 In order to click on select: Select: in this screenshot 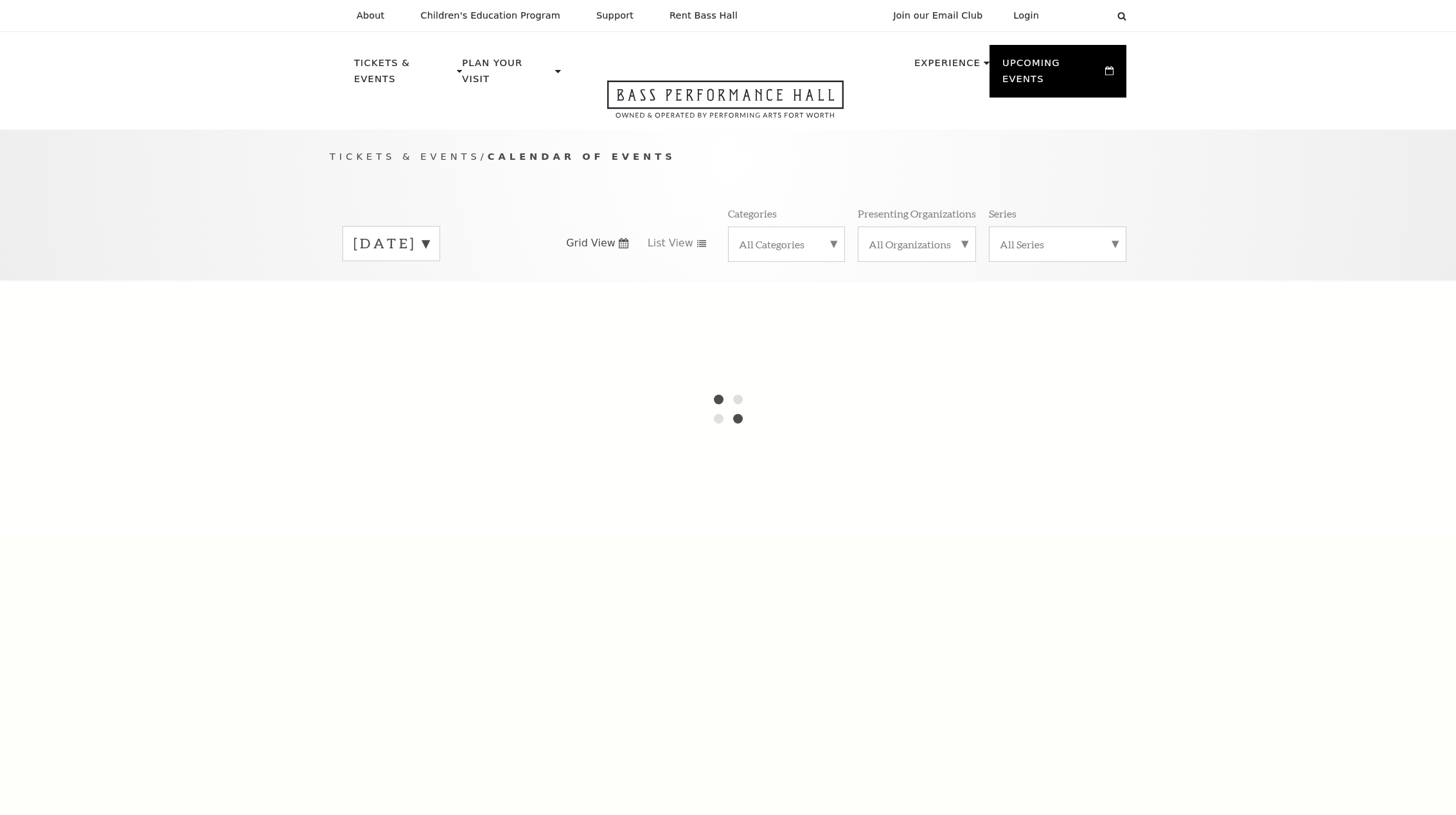, I will do `click(1081, 15)`.